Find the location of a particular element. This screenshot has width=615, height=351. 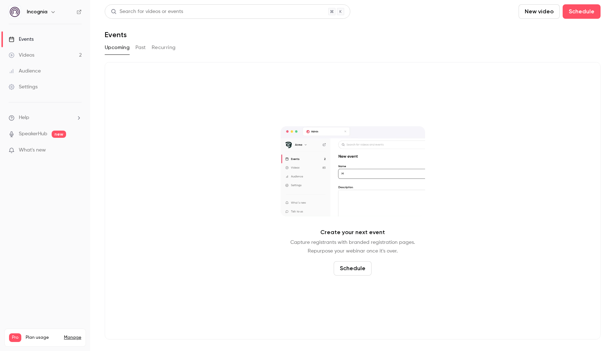

span: Pro is located at coordinates (15, 338).